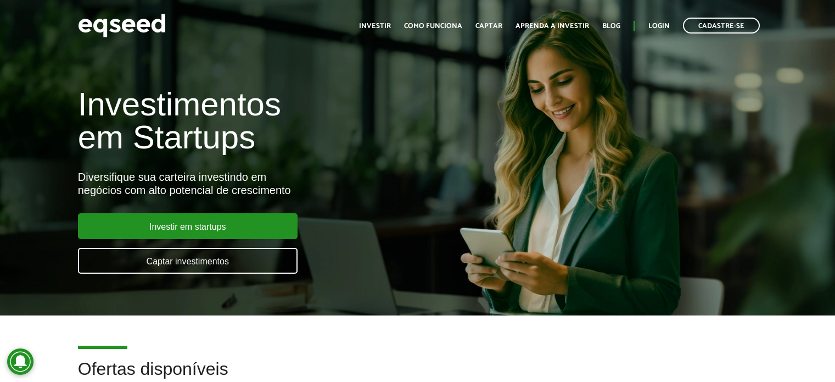  Describe the element at coordinates (489, 26) in the screenshot. I see `a: Captar` at that location.